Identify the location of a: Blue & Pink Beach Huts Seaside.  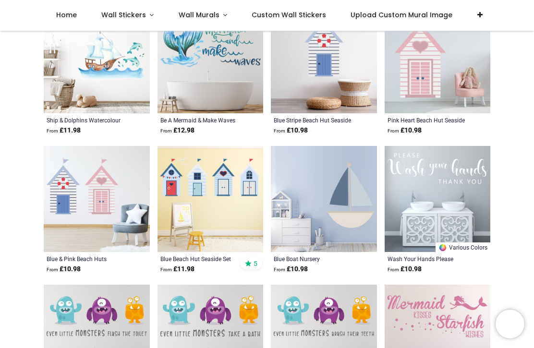
(86, 259).